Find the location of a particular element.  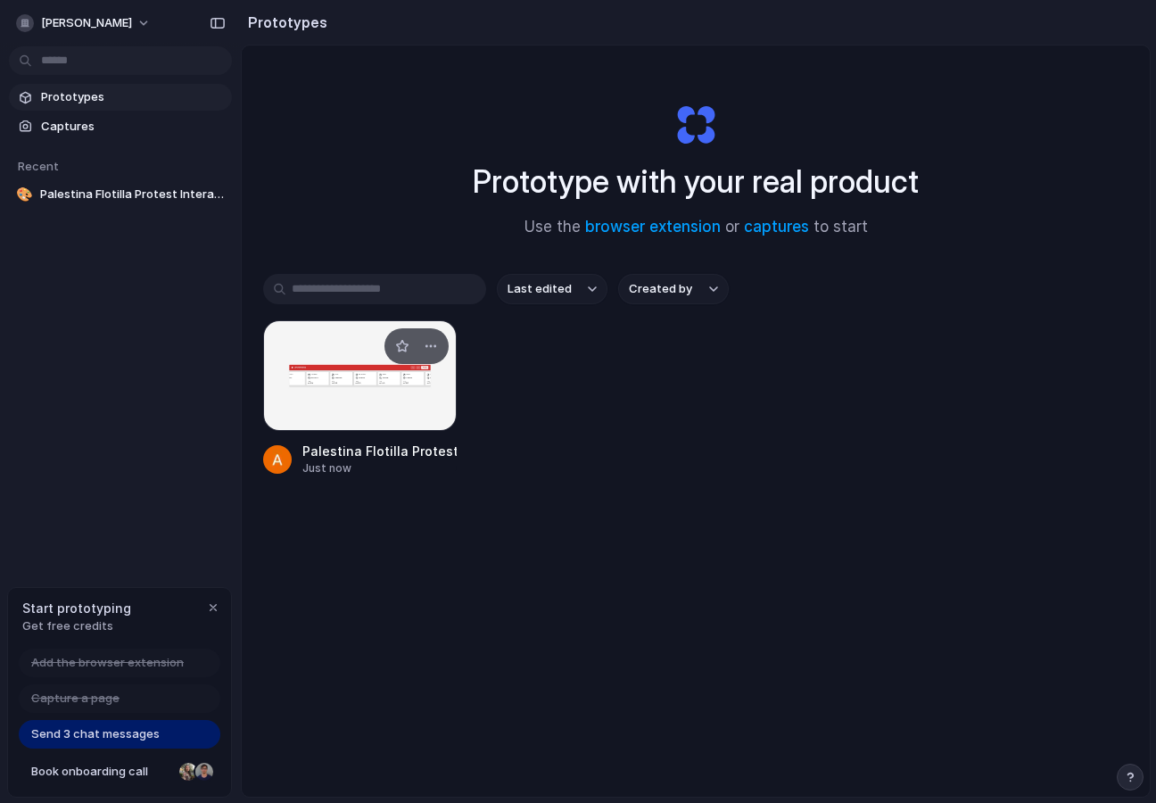

span: Last edited is located at coordinates (540, 289).